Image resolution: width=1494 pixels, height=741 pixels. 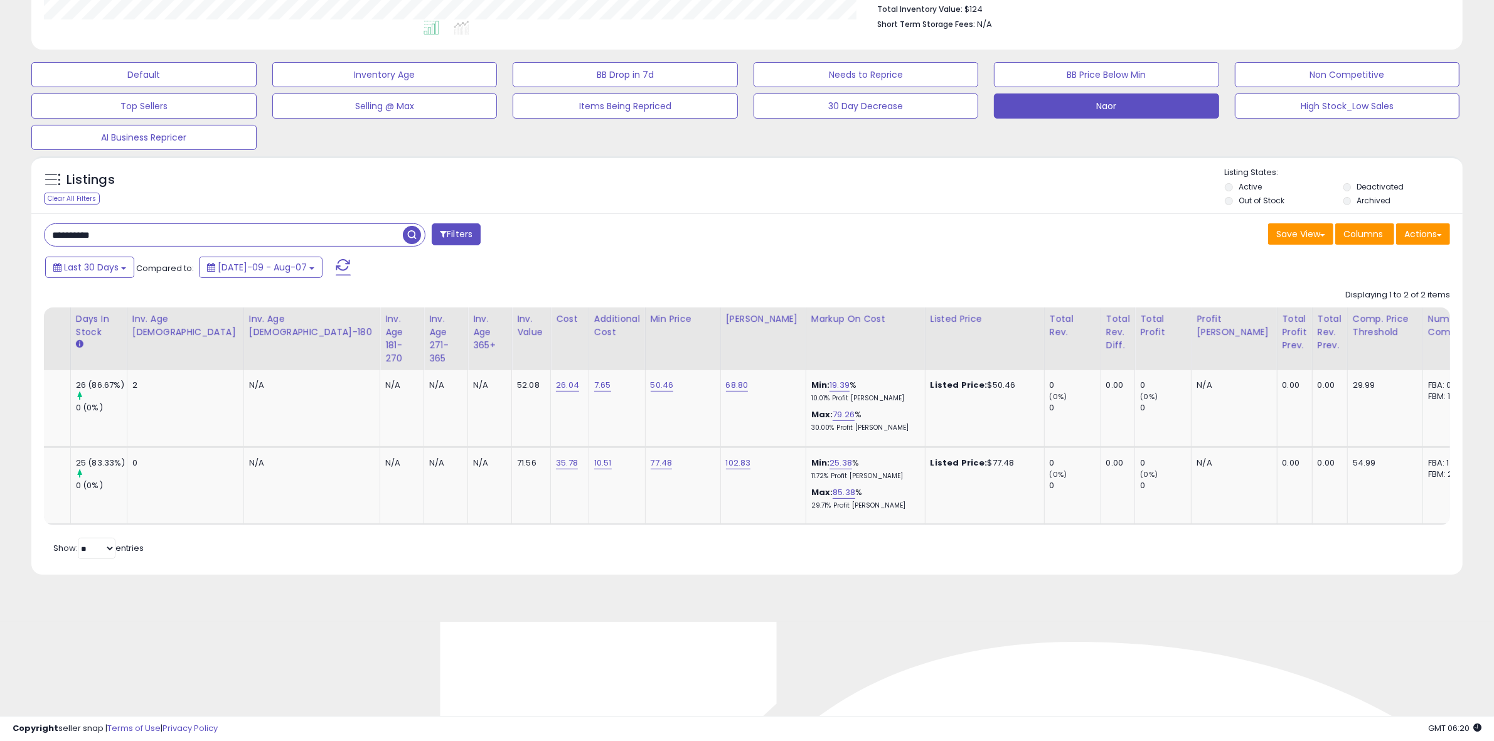 What do you see at coordinates (1072, 326) in the screenshot?
I see `div: Total Rev.` at bounding box center [1072, 326].